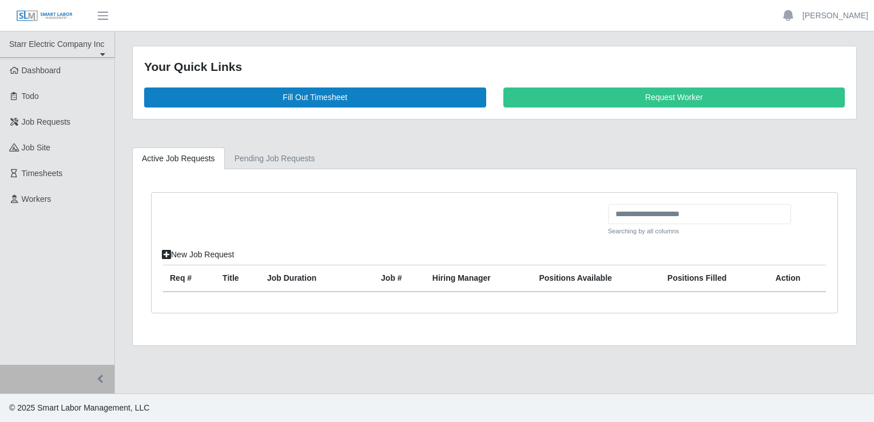 The height and width of the screenshot is (422, 874). I want to click on div: Your Quick Links, so click(494, 67).